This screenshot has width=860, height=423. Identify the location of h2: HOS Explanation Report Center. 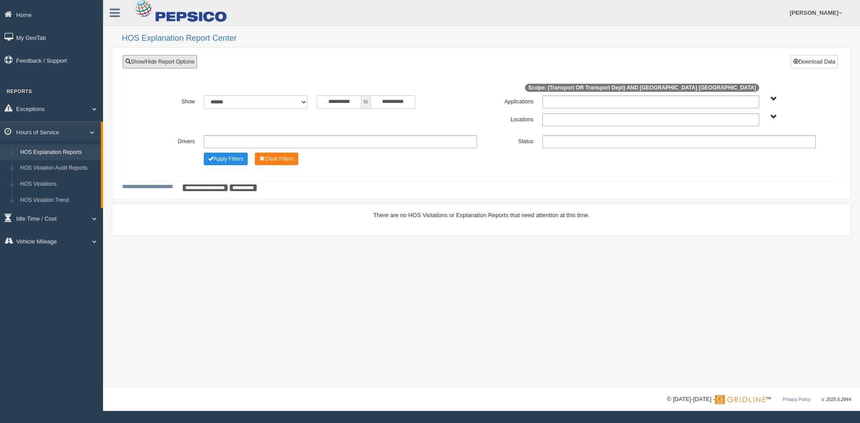
(487, 39).